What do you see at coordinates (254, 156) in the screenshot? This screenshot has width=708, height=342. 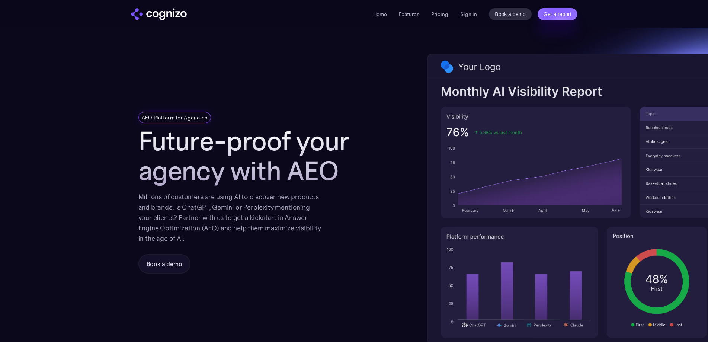 I see `h1: Future-proof your agency with AEO` at bounding box center [254, 156].